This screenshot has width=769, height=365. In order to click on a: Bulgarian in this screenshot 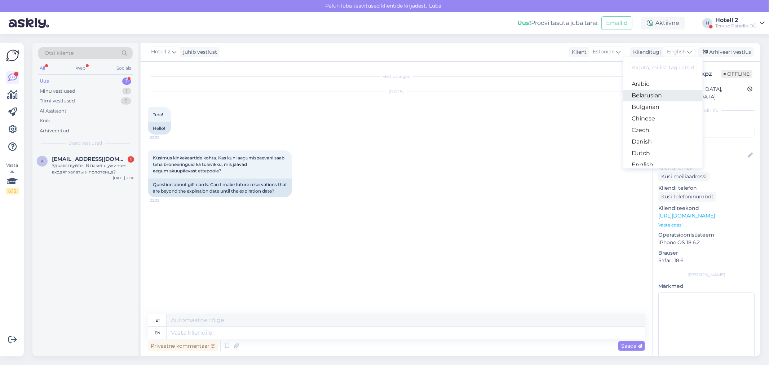, I will do `click(663, 107)`.